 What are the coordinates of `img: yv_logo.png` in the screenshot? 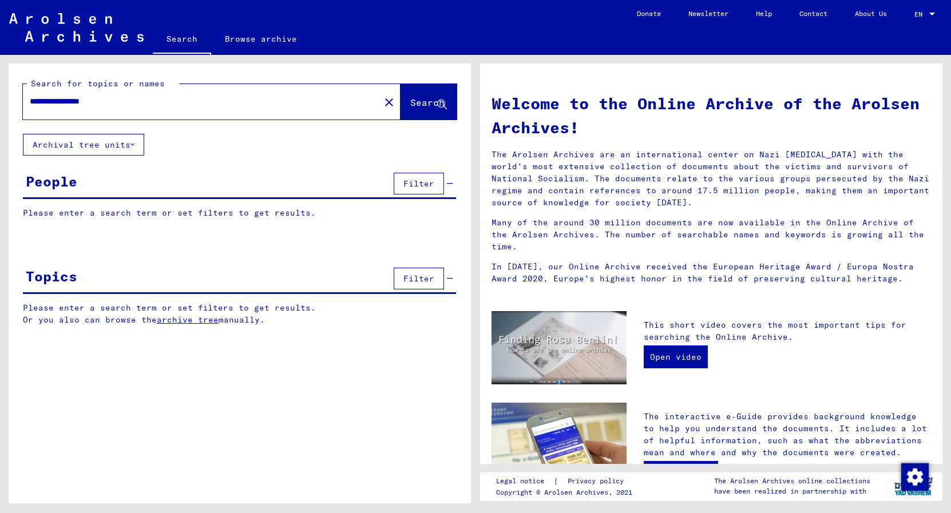 It's located at (913, 486).